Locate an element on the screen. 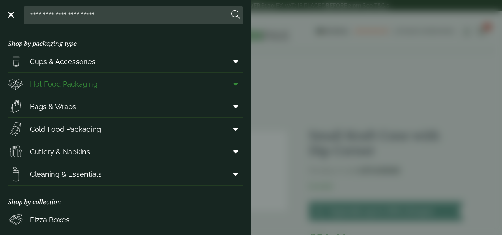 The width and height of the screenshot is (502, 235). a: Cups & Accessories is located at coordinates (126, 61).